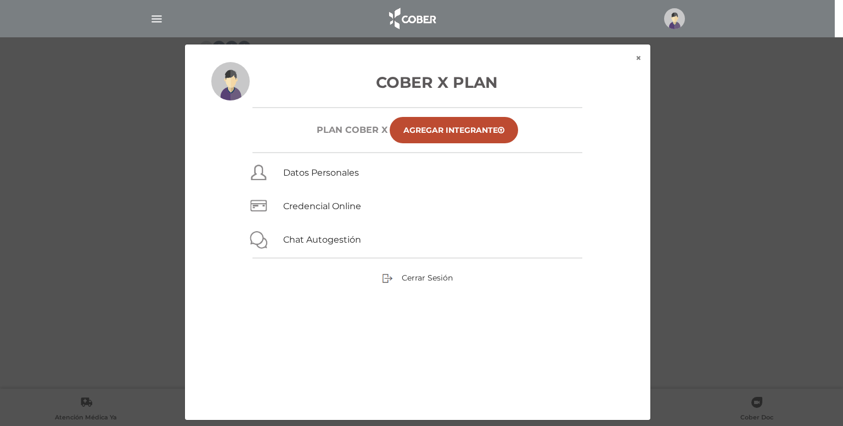 The width and height of the screenshot is (843, 426). What do you see at coordinates (412, 19) in the screenshot?
I see `img: logo_cober_home-white.png` at bounding box center [412, 19].